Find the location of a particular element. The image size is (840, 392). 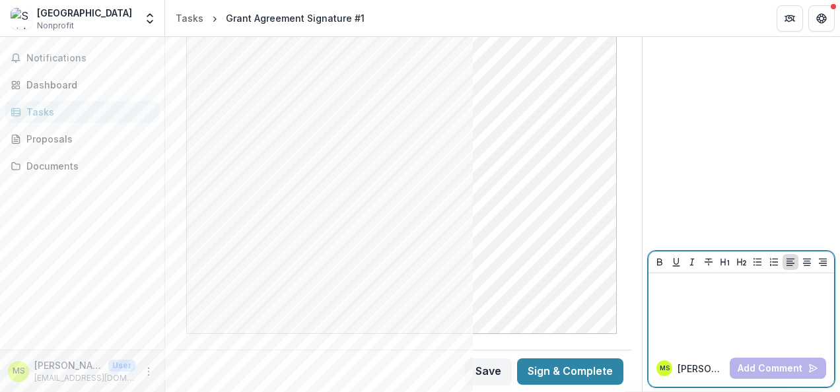

button: Save is located at coordinates (488, 372).